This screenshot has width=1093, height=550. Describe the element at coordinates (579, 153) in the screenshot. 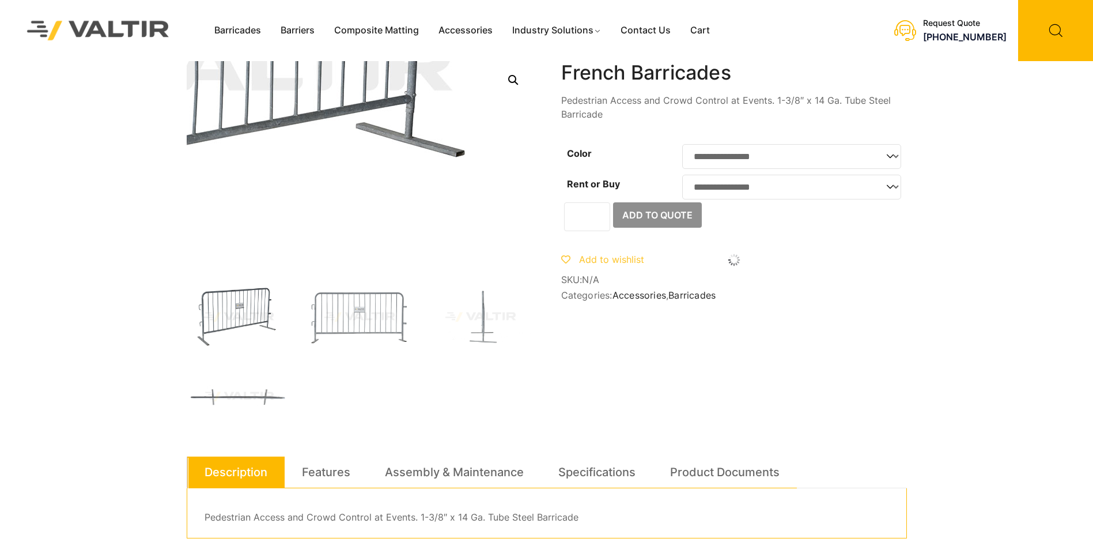

I see `label: Color` at that location.